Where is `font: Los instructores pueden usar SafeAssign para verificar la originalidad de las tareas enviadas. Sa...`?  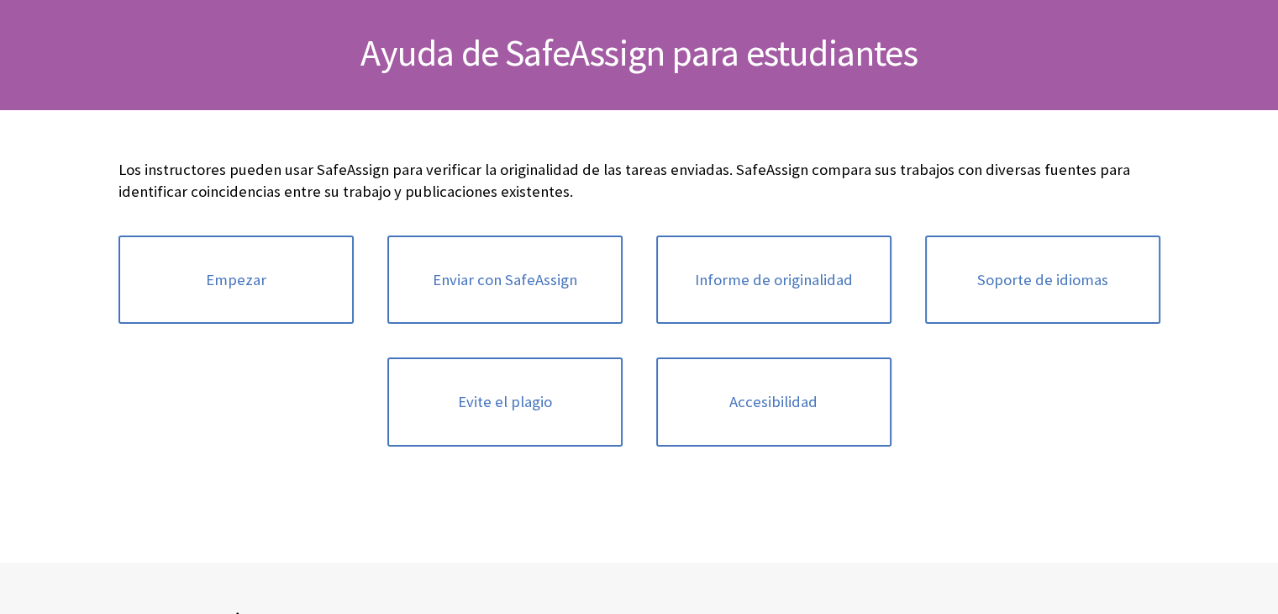 font: Los instructores pueden usar SafeAssign para verificar la originalidad de las tareas enviadas. Sa... is located at coordinates (624, 180).